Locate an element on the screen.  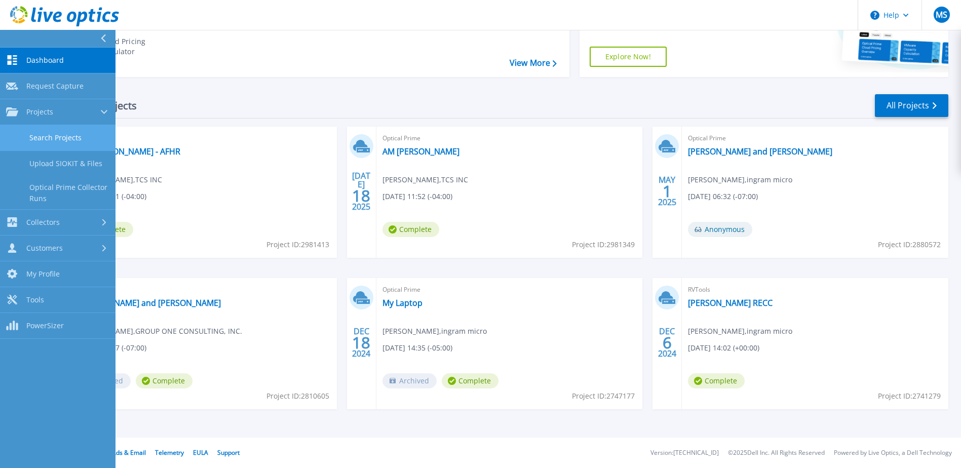
a: Cloud Pricing Calculator is located at coordinates (128, 47).